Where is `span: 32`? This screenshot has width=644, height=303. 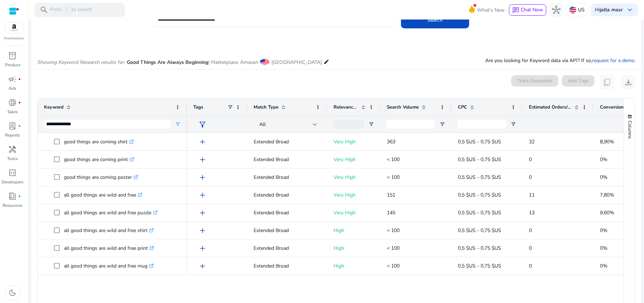
span: 32 is located at coordinates (532, 142).